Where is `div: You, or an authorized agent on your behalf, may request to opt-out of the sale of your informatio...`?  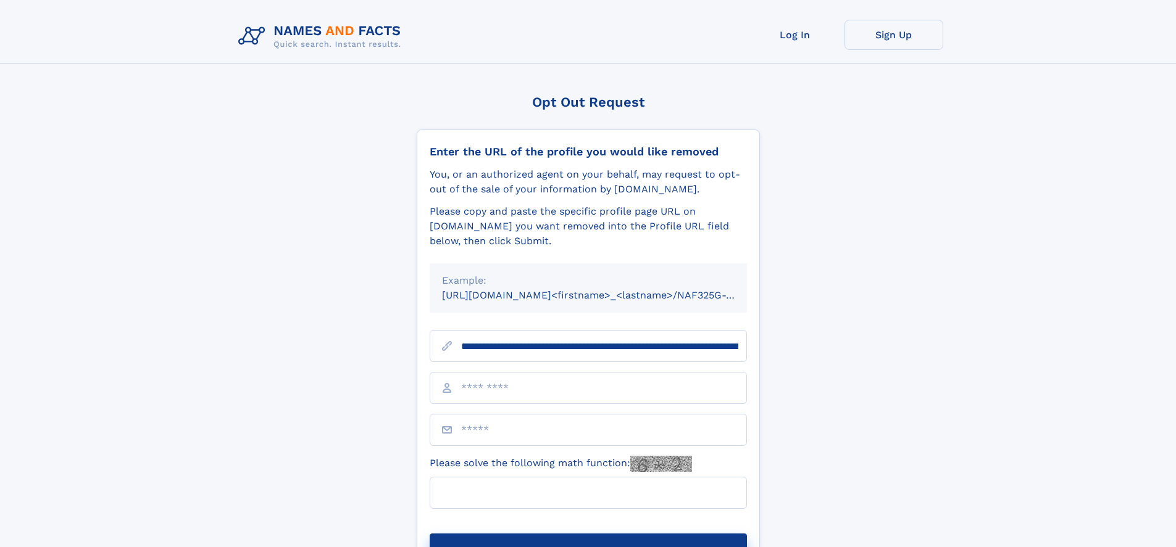 div: You, or an authorized agent on your behalf, may request to opt-out of the sale of your informatio... is located at coordinates (588, 182).